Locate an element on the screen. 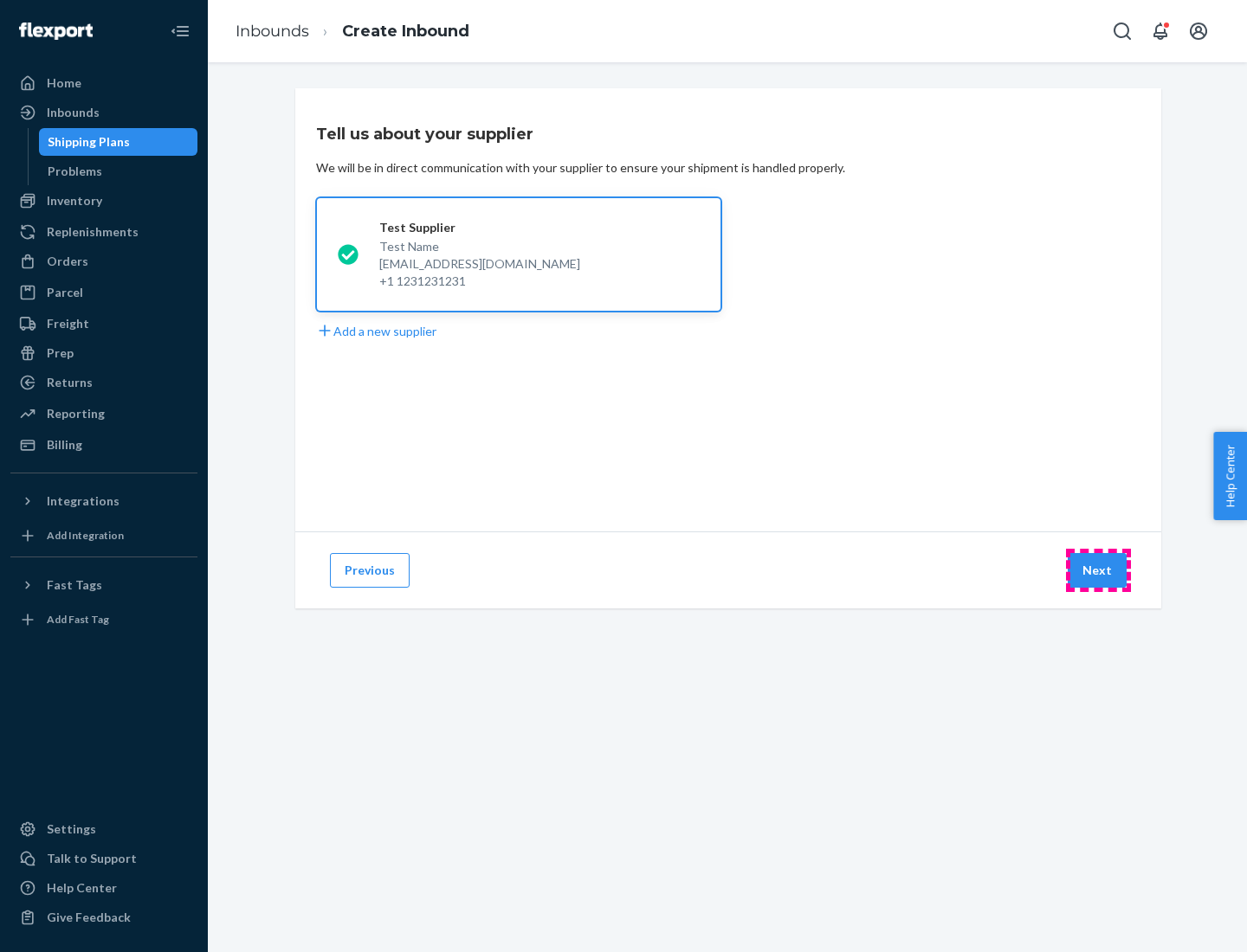 The width and height of the screenshot is (1247, 952). button: Close Navigation is located at coordinates (180, 31).